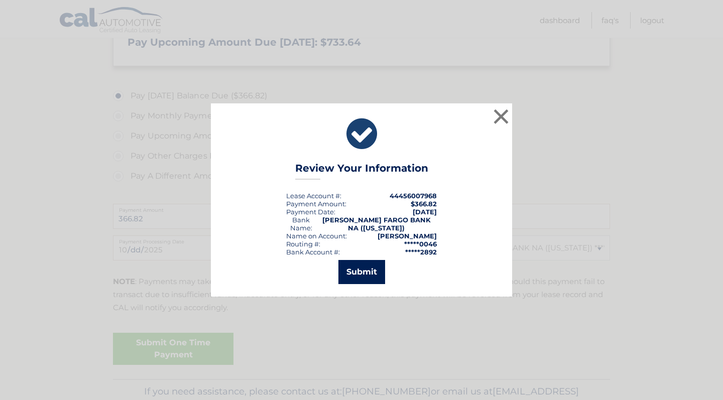 The width and height of the screenshot is (723, 400). Describe the element at coordinates (413, 196) in the screenshot. I see `strong: 44456007968` at that location.